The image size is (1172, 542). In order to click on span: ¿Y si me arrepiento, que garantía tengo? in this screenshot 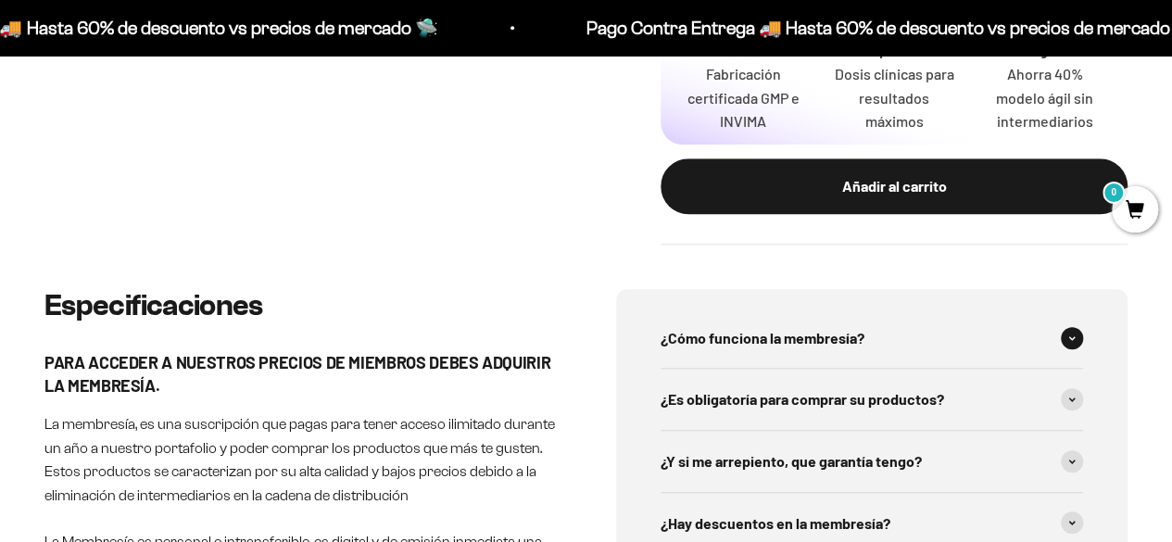, I will do `click(791, 461)`.